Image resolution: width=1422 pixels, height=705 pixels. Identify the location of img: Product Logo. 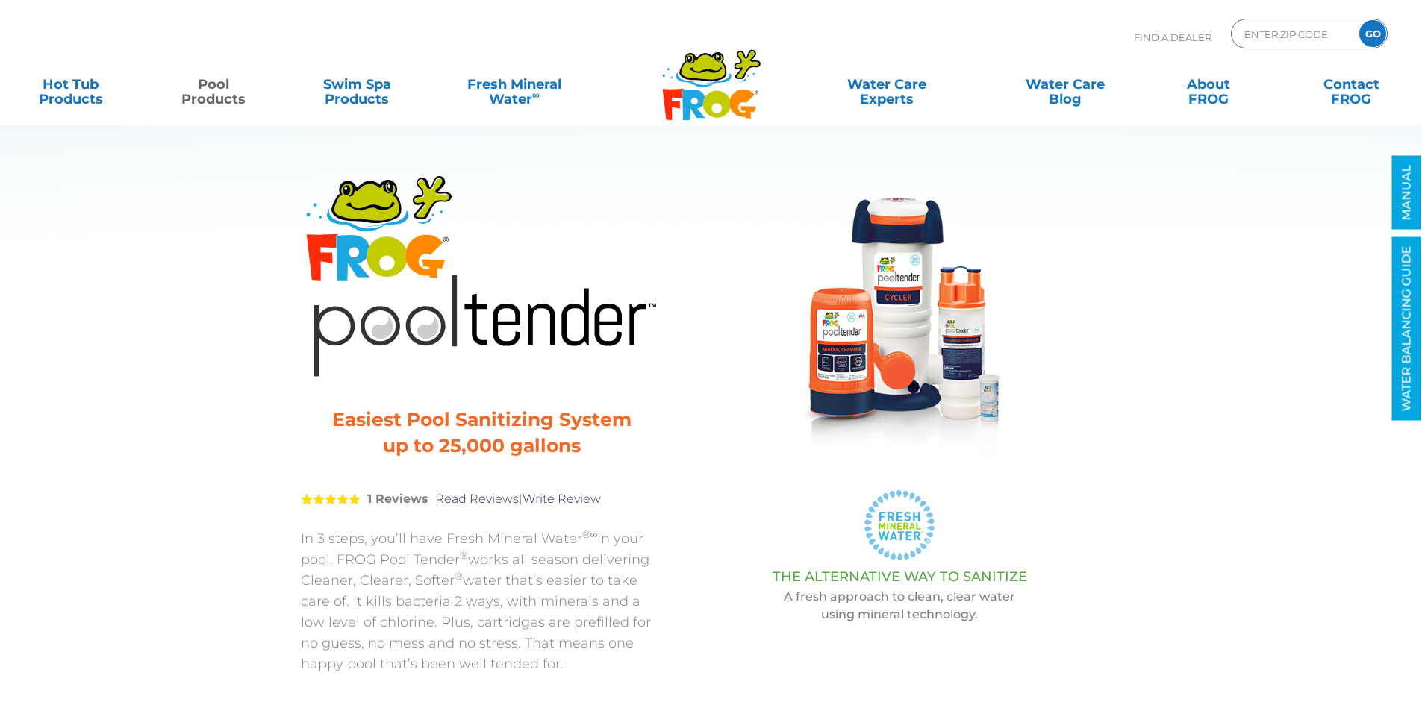
(481, 274).